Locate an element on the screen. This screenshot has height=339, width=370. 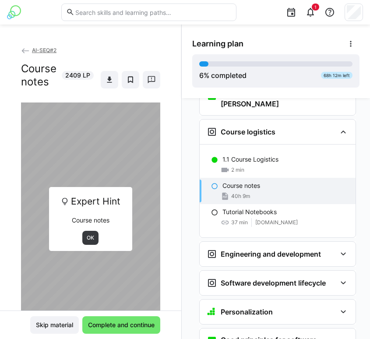
h2: Course notes is located at coordinates (39, 75).